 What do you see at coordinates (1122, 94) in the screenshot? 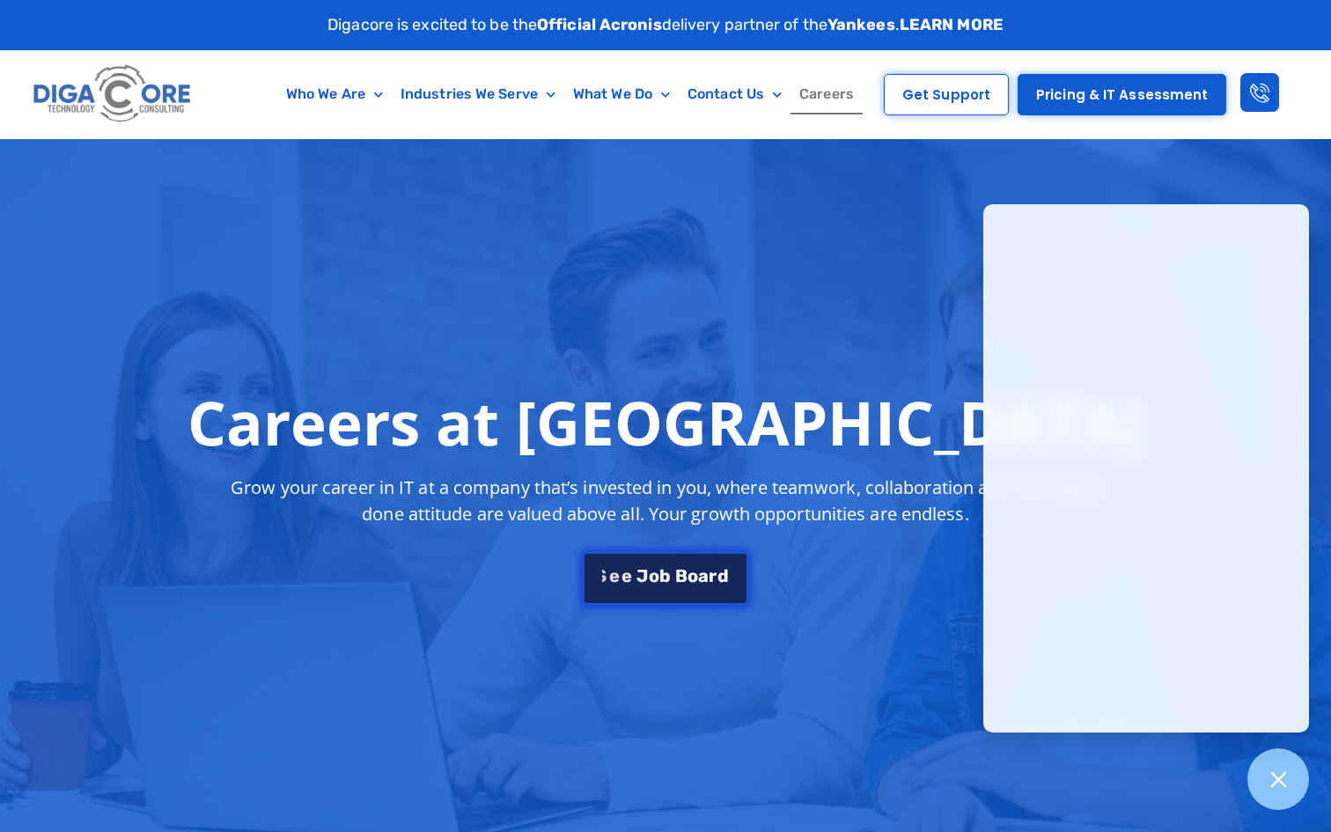
I see `a: Pricing & IT Assessment` at bounding box center [1122, 94].